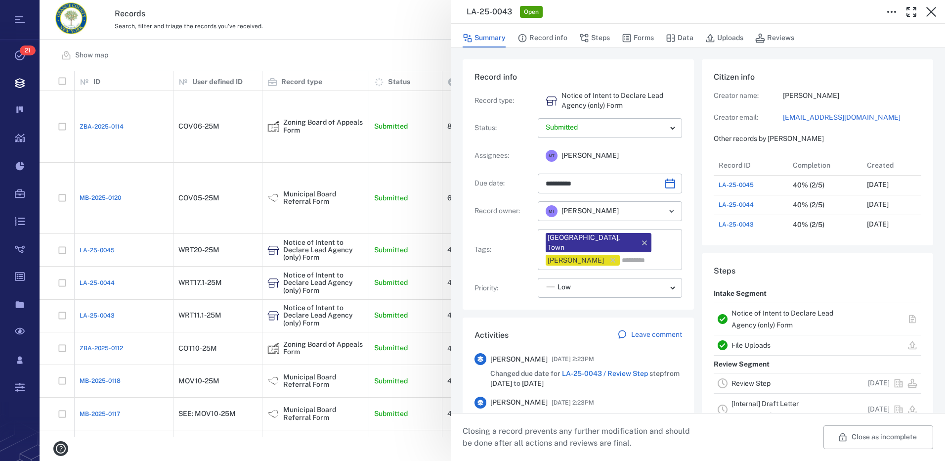 Image resolution: width=945 pixels, height=461 pixels. What do you see at coordinates (504, 101) in the screenshot?
I see `p: Record type :` at bounding box center [504, 101].